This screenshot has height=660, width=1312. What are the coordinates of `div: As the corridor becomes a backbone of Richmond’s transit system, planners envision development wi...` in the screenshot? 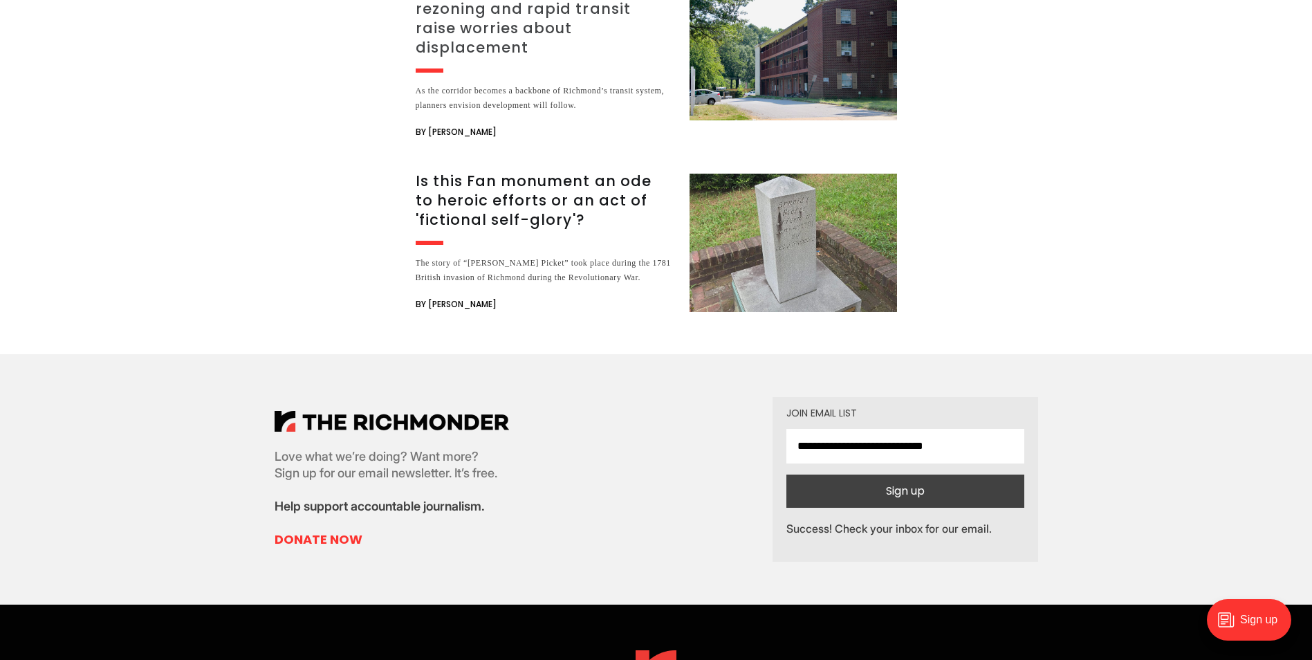 It's located at (544, 98).